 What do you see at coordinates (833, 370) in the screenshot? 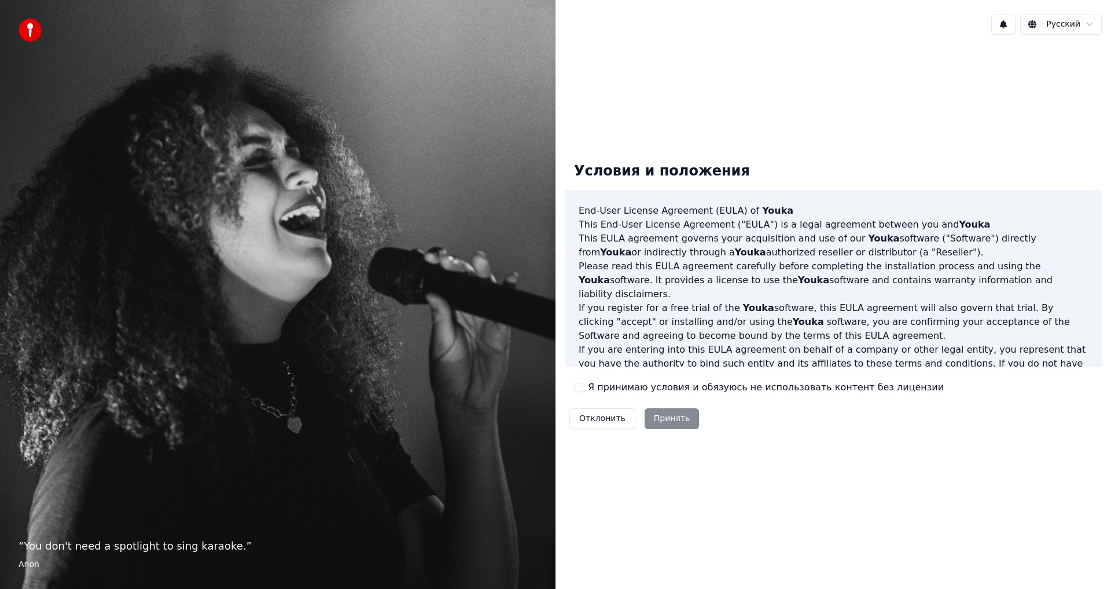
I see `p: If you are entering into this EULA agreement on behalf of a company or other legal entity, you re...` at bounding box center [833, 370].